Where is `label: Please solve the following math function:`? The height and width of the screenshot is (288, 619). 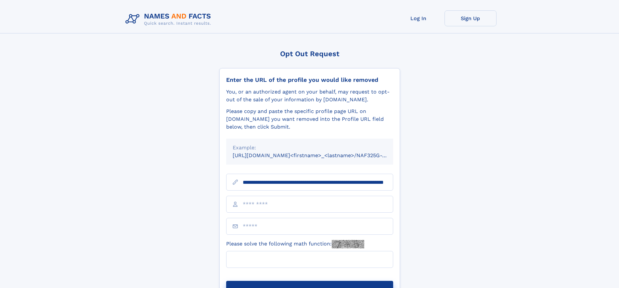 label: Please solve the following math function: is located at coordinates (295, 244).